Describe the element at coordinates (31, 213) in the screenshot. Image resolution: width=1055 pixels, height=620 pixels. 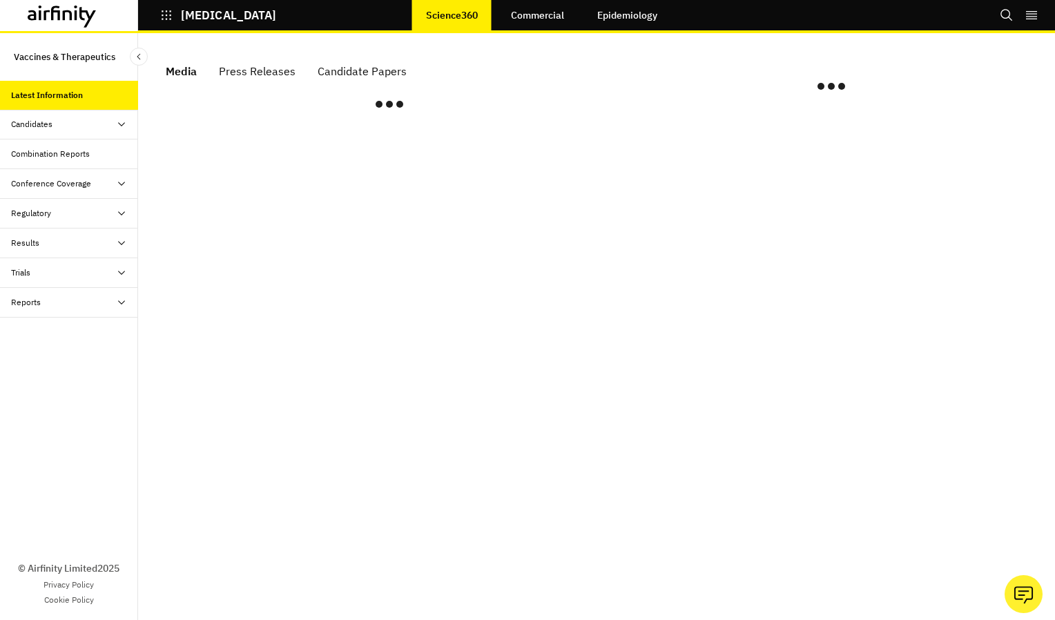
I see `div: Regulatory` at that location.